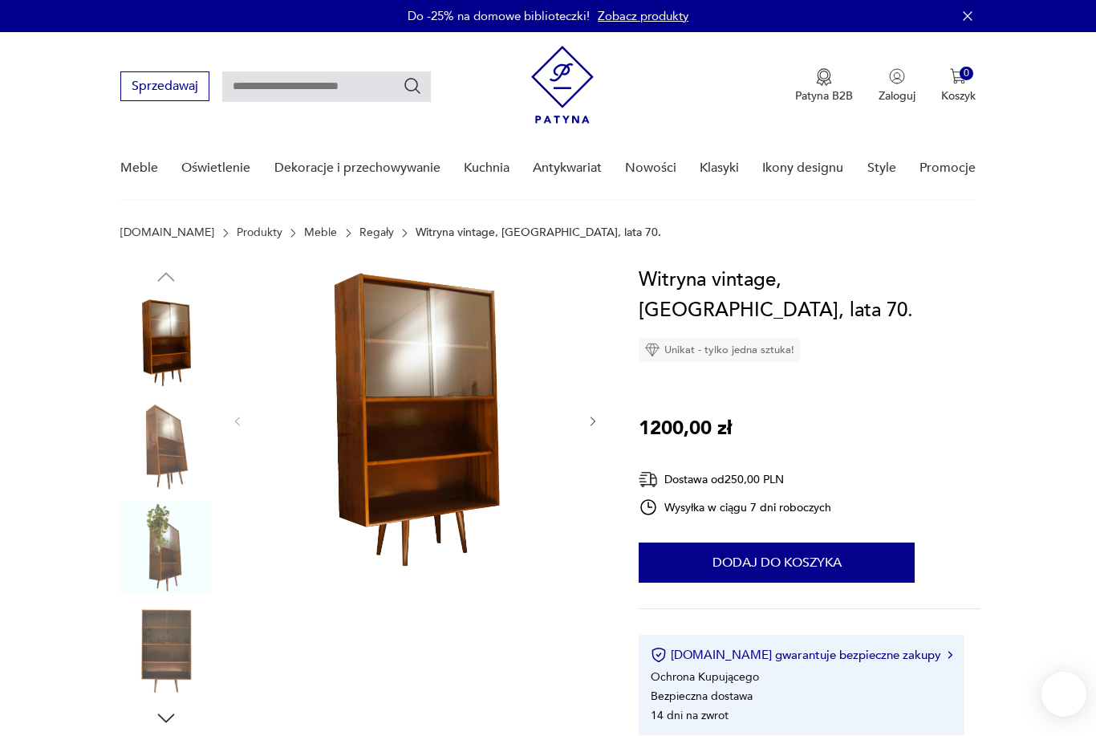 The width and height of the screenshot is (1096, 736). I want to click on img: Ikona strzałki w prawo, so click(950, 655).